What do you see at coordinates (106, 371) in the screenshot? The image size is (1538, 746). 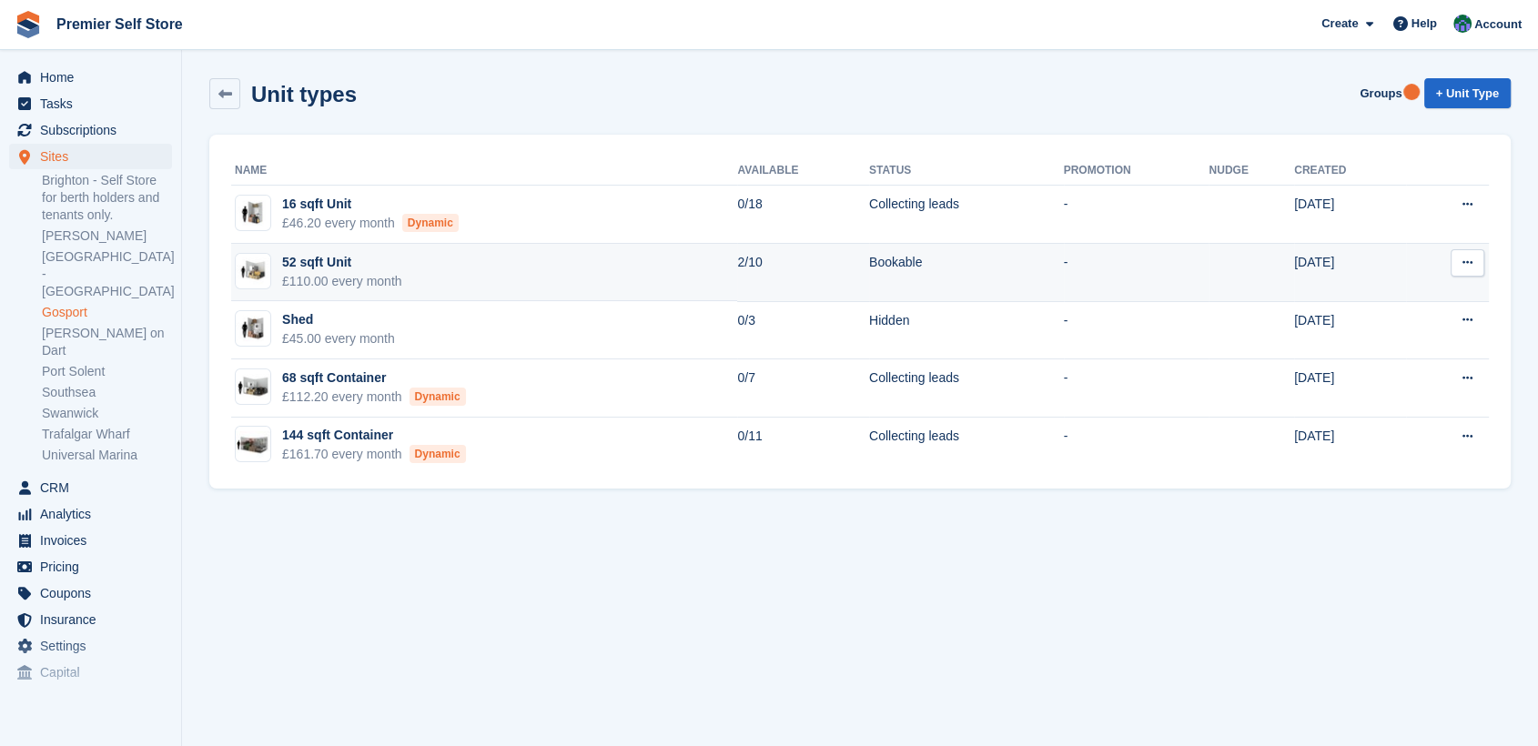 I see `a: Port Solent` at bounding box center [106, 371].